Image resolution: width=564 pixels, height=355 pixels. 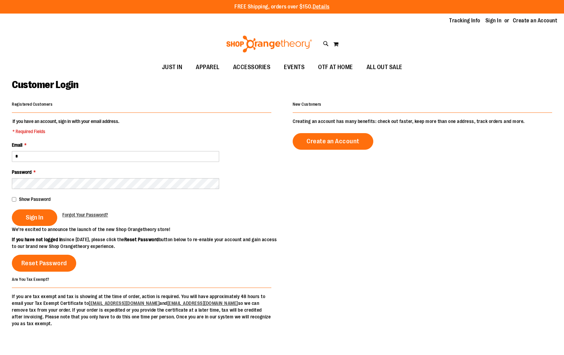 What do you see at coordinates (333, 141) in the screenshot?
I see `span: Create an Account` at bounding box center [333, 141].